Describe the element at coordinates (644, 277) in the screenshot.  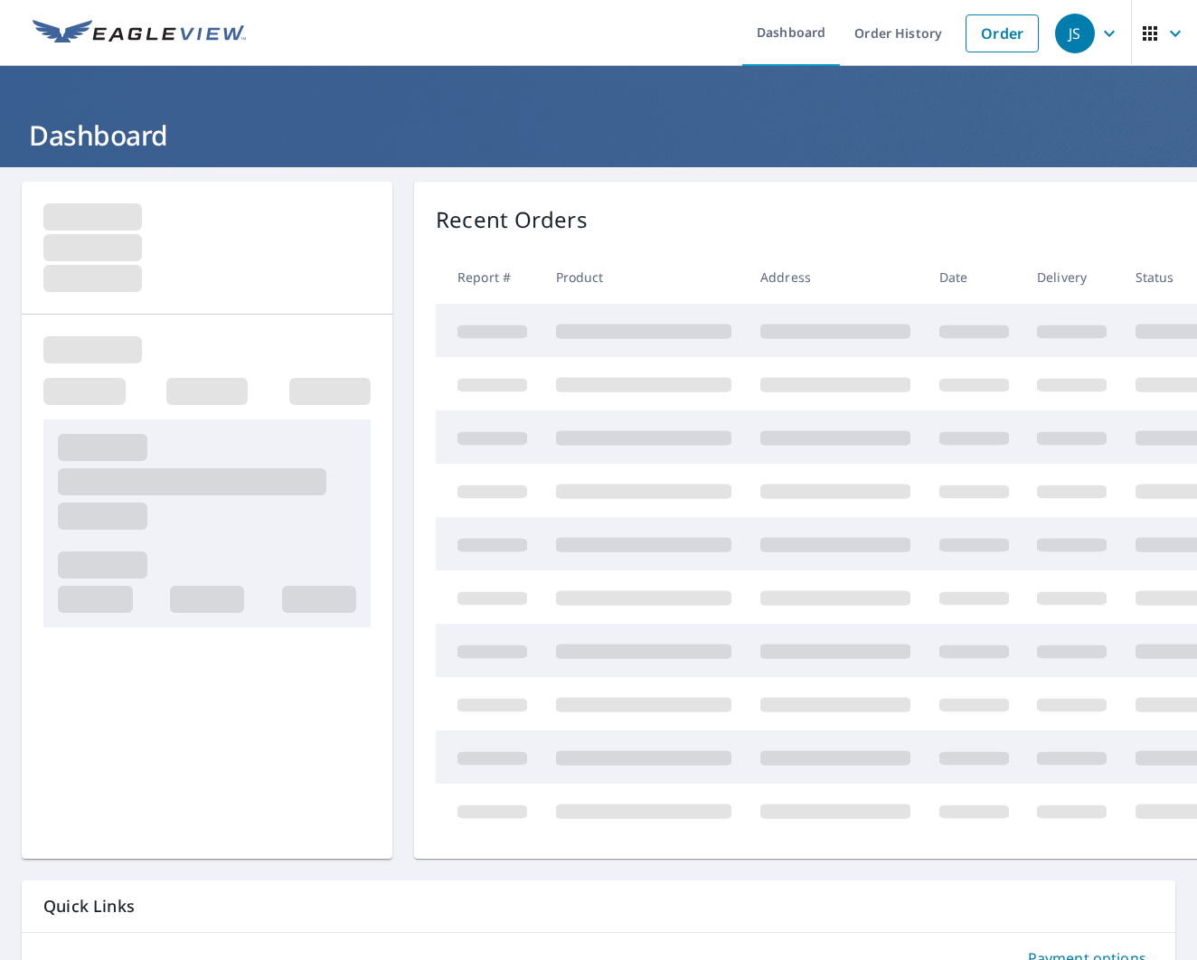
I see `th: Product` at that location.